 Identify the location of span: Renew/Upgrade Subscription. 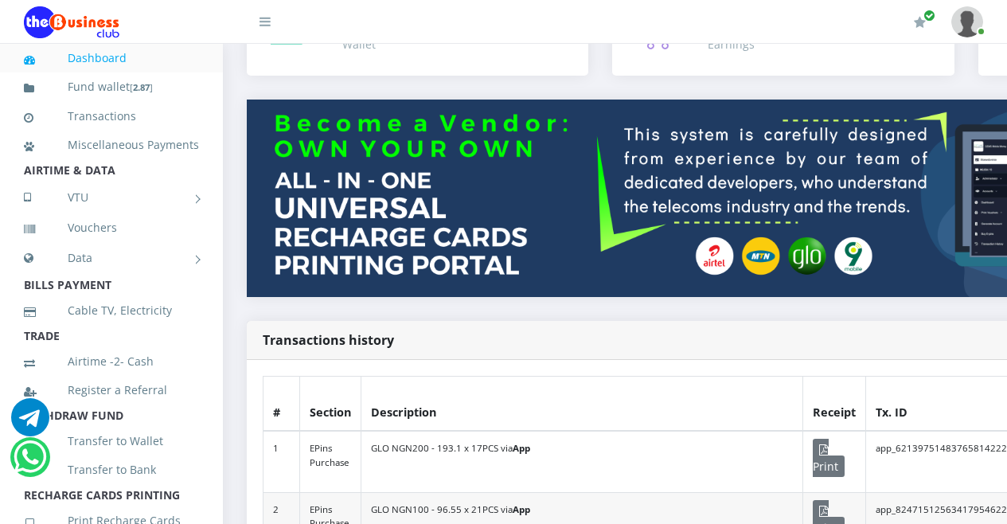
(929, 15).